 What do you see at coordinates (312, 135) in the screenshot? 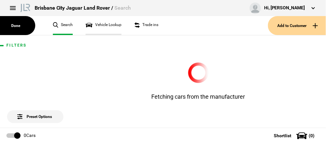
I see `span: ( 0 )` at bounding box center [312, 135].